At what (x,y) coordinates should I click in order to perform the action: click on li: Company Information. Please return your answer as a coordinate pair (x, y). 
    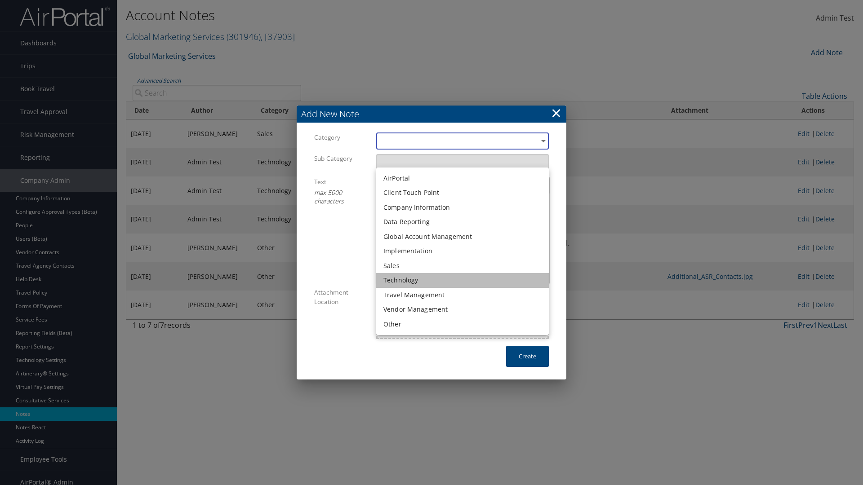
    Looking at the image, I should click on (463, 208).